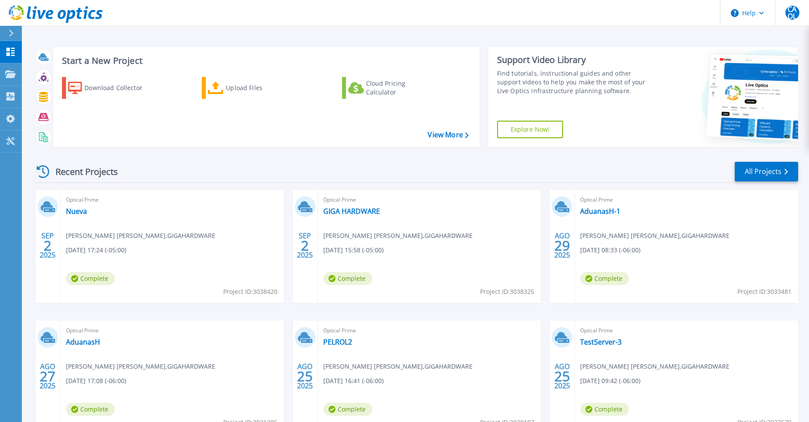  I want to click on a: Upload Files, so click(250, 88).